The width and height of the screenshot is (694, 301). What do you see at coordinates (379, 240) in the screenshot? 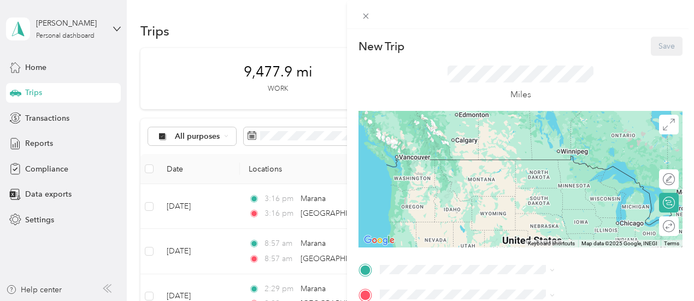
I see `img: Google` at bounding box center [379, 240].